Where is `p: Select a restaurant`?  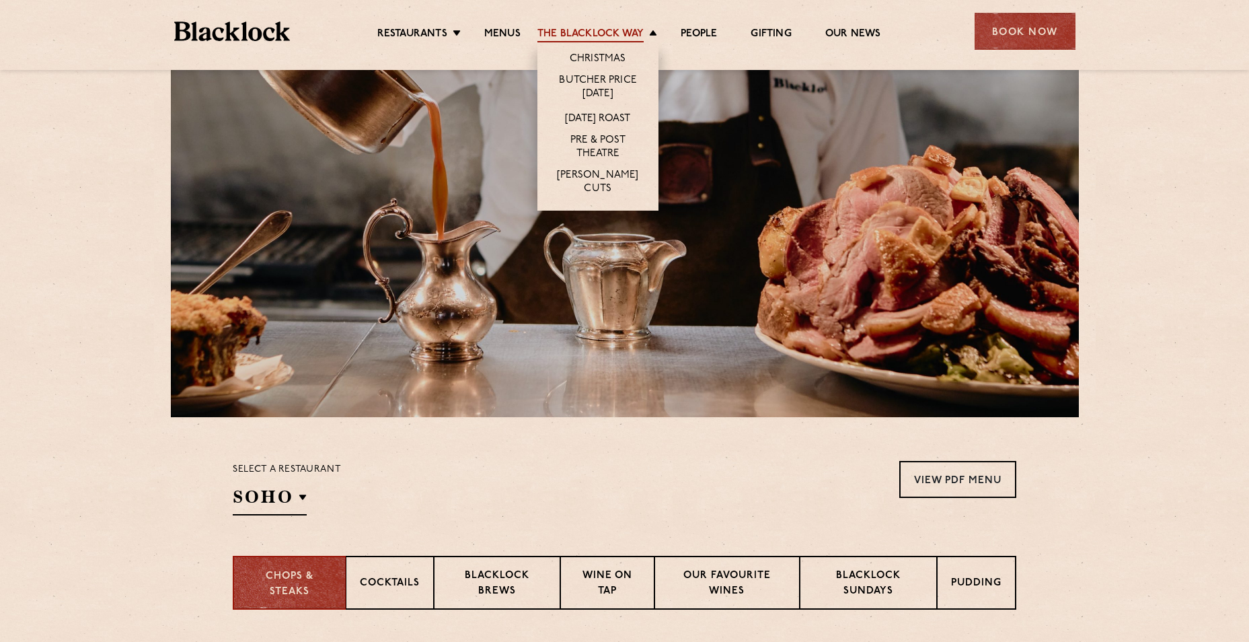
p: Select a restaurant is located at coordinates (287, 470).